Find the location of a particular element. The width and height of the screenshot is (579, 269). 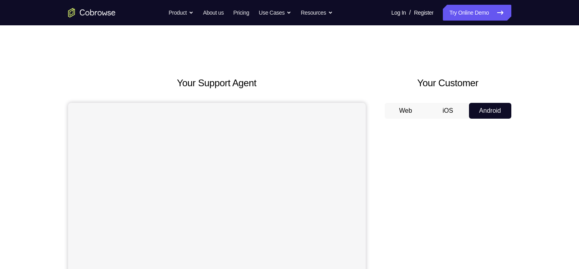

a: Log In is located at coordinates (398, 13).